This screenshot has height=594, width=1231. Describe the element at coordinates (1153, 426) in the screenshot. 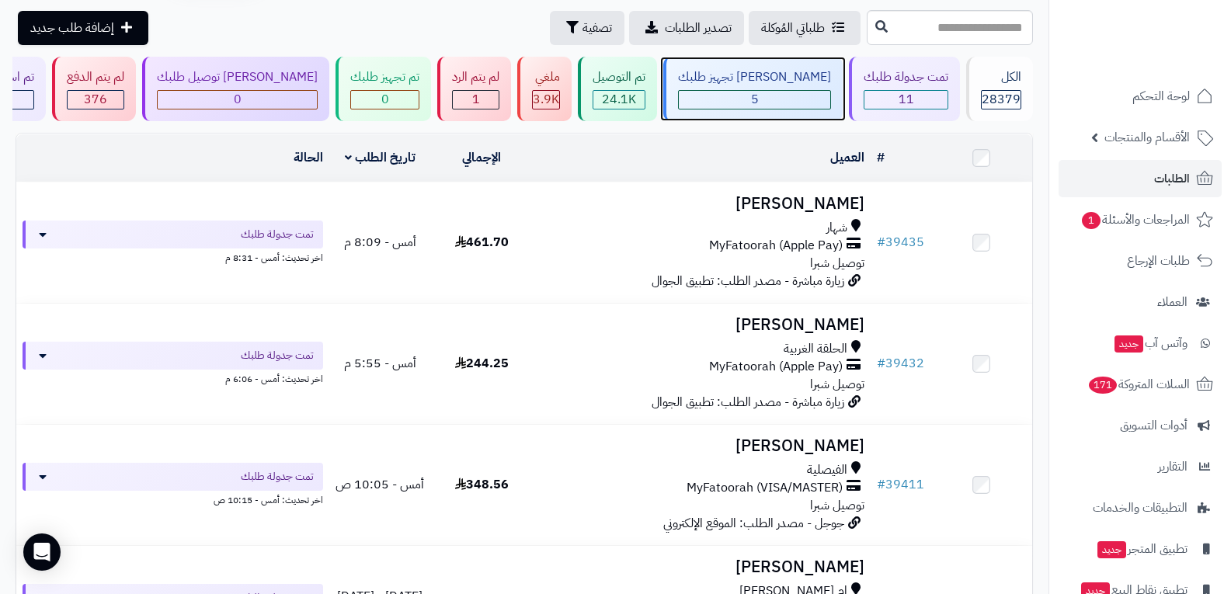

I see `span: أدوات التسويق` at that location.